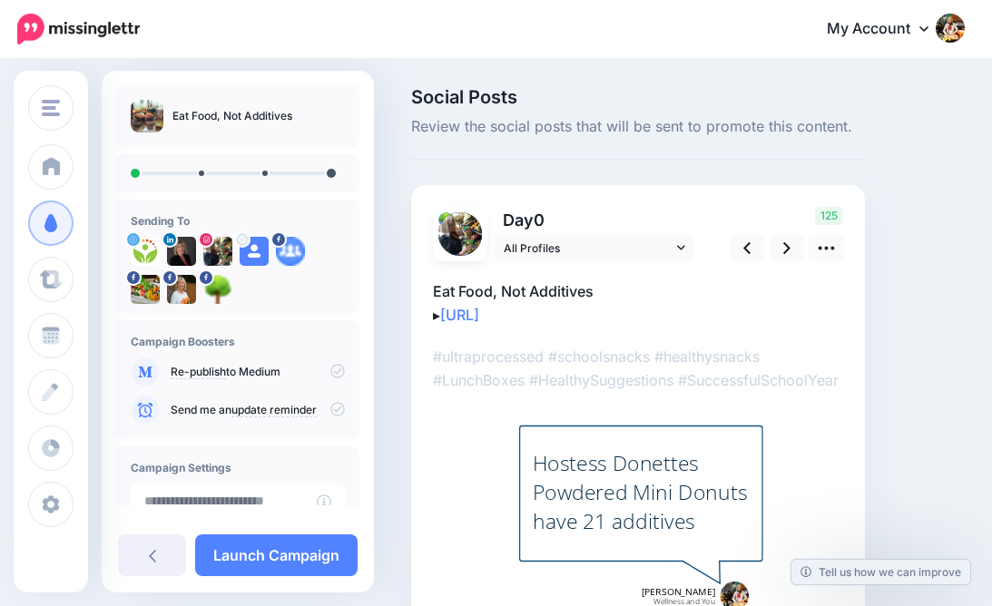  What do you see at coordinates (638, 303) in the screenshot?
I see `p: Eat Food, Not Additives ▸` at bounding box center [638, 303].